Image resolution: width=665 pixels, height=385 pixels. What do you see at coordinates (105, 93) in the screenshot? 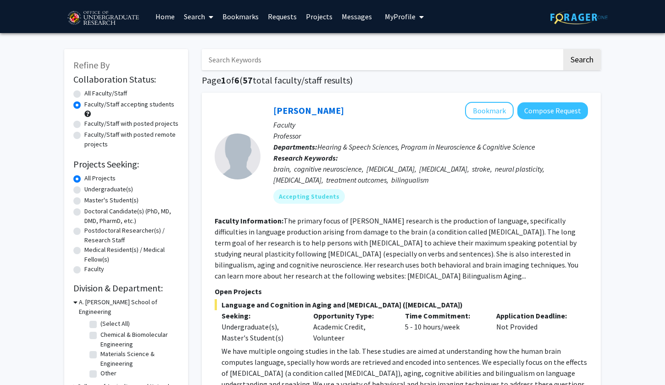
I see `label: All Faculty/Staff` at bounding box center [105, 93].